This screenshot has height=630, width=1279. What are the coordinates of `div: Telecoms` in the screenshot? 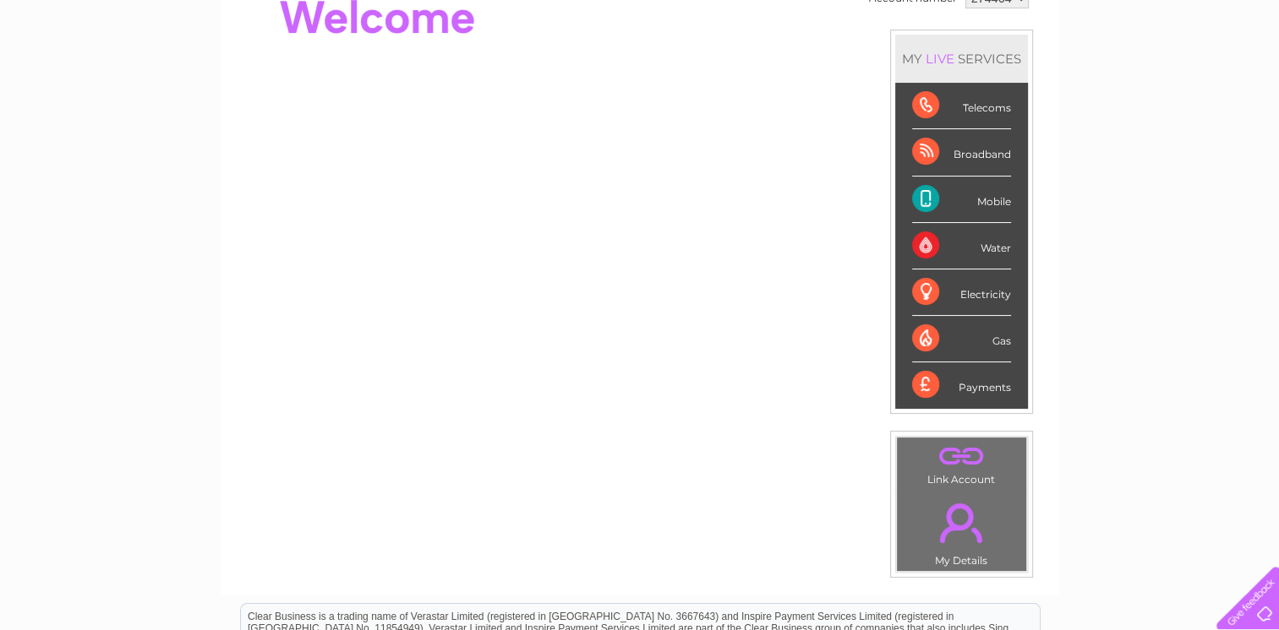 It's located at (961, 106).